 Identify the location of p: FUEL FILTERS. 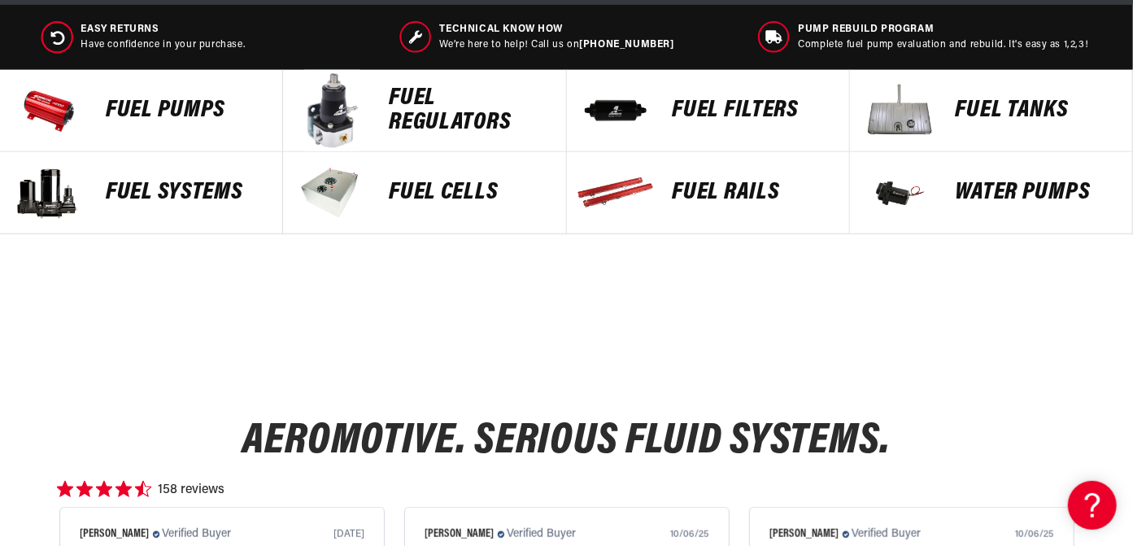
(752, 111).